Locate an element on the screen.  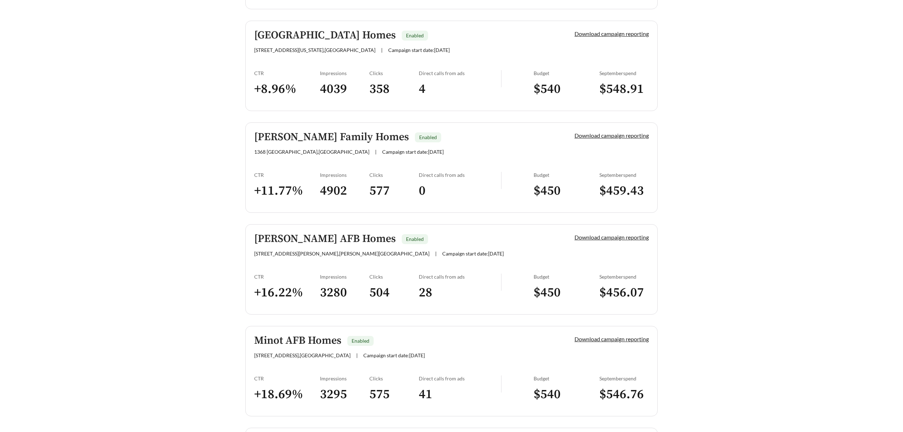
h3: 3280 is located at coordinates (345, 292).